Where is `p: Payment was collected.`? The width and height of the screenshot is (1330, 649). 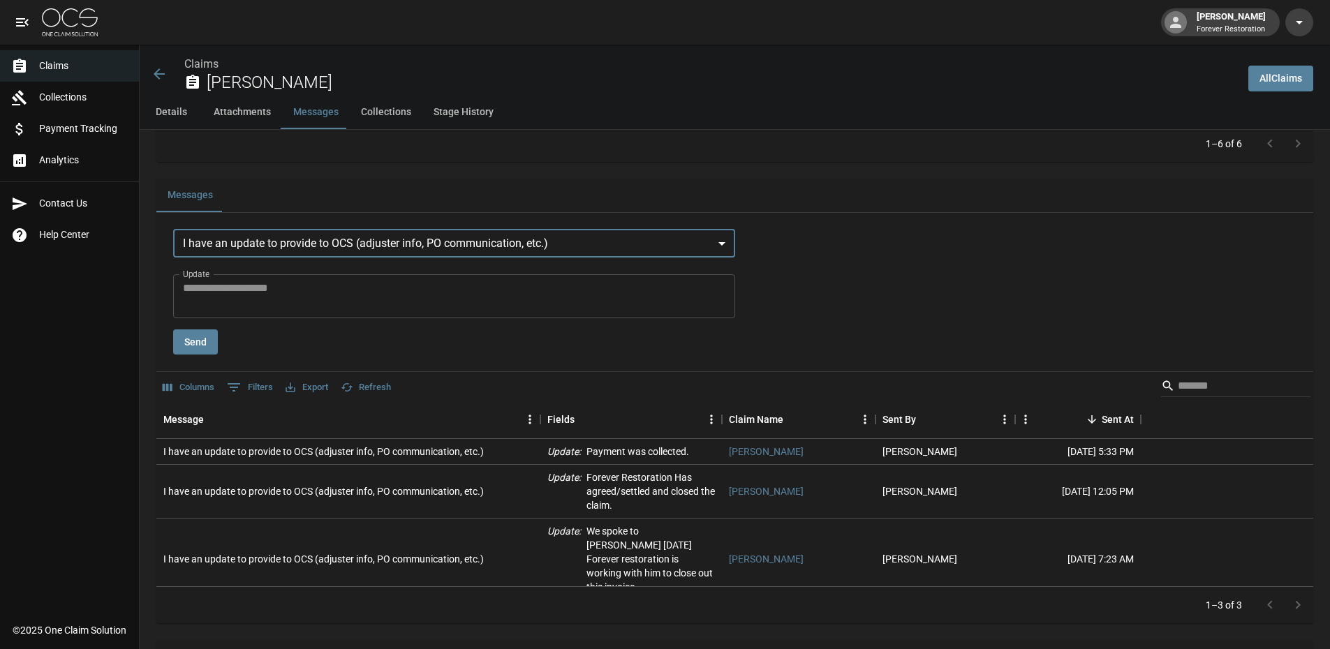
p: Payment was collected. is located at coordinates (637, 452).